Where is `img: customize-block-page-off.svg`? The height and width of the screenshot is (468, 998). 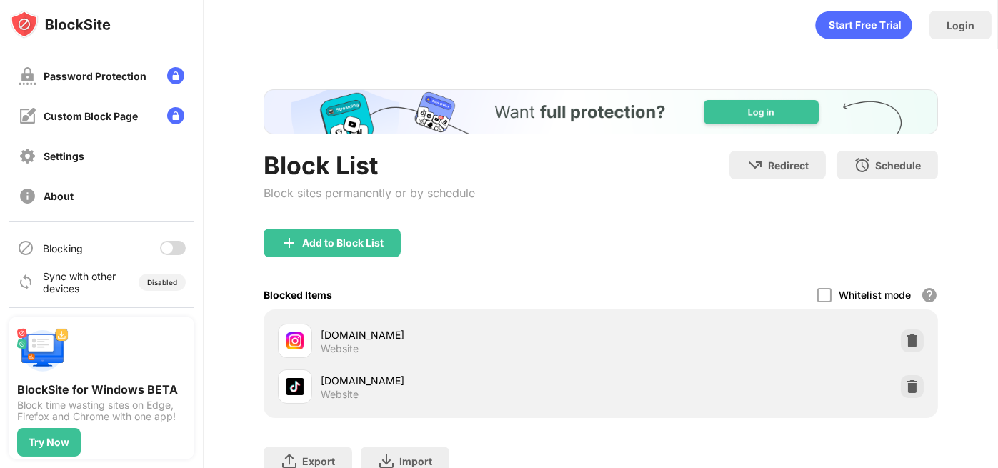 img: customize-block-page-off.svg is located at coordinates (27, 116).